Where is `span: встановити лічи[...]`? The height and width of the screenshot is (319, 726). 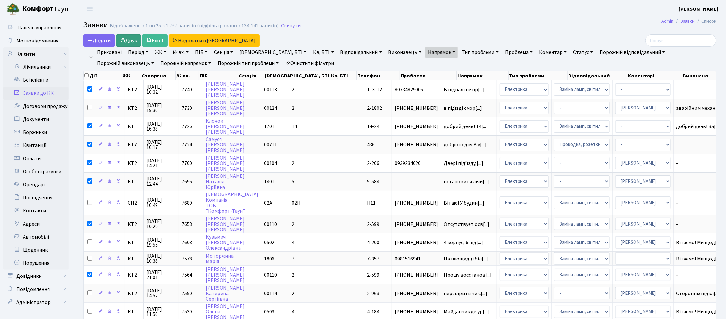 span: встановити лічи[...] is located at coordinates (466, 182).